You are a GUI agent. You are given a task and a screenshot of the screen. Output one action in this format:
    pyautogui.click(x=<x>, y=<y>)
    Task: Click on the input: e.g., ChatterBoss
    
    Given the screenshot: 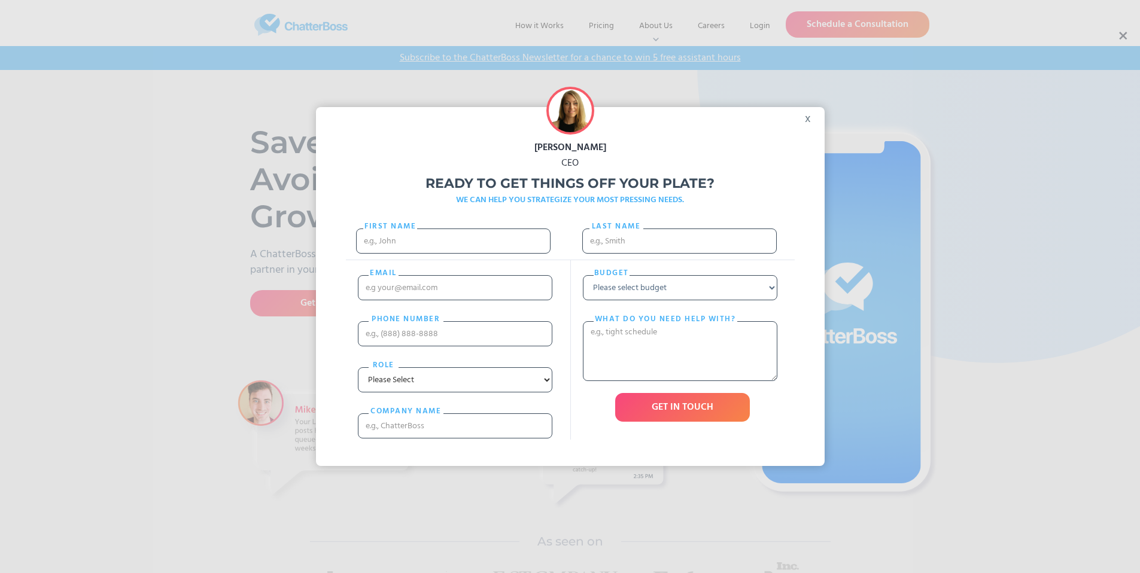 What is the action you would take?
    pyautogui.click(x=455, y=426)
    